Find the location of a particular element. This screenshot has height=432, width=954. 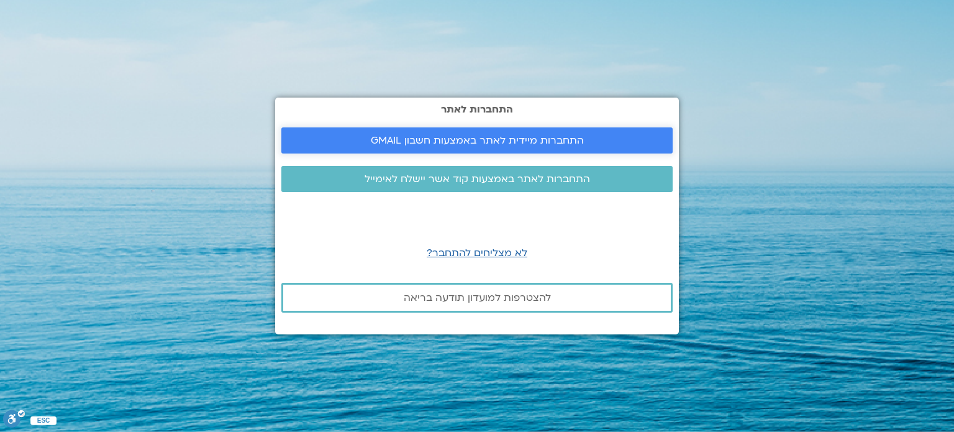

h2: התחברות לאתר is located at coordinates (477, 109).